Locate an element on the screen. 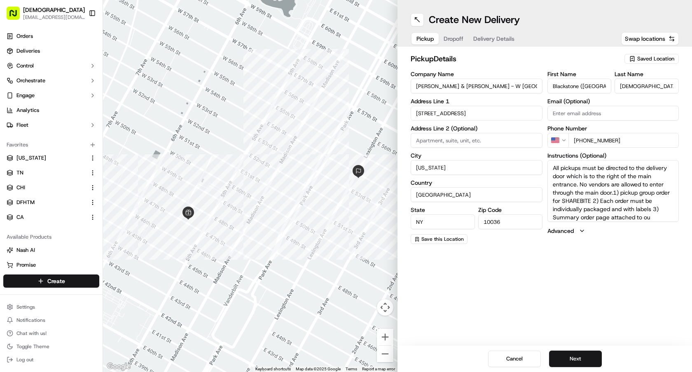  span: Swap locations is located at coordinates (645, 39).